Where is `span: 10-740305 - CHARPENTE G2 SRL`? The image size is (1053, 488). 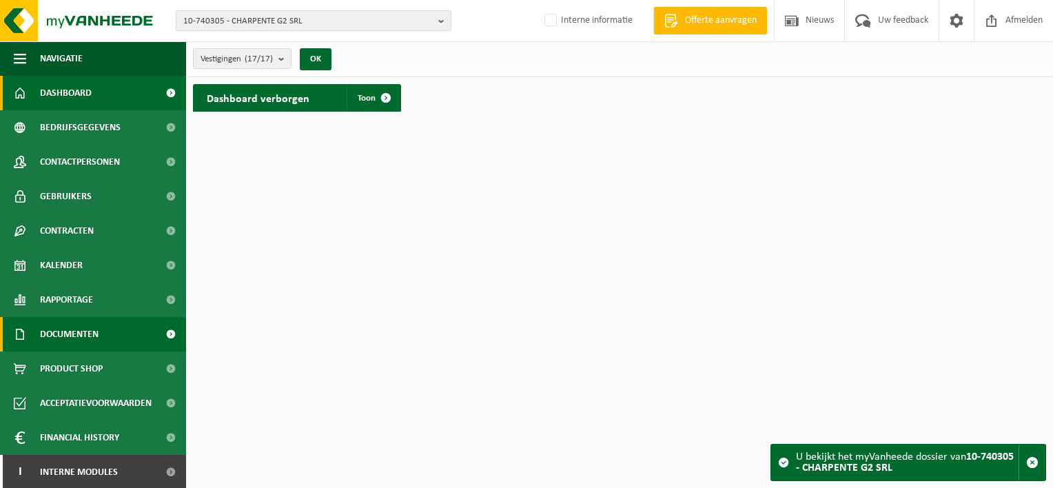 span: 10-740305 - CHARPENTE G2 SRL is located at coordinates (308, 21).